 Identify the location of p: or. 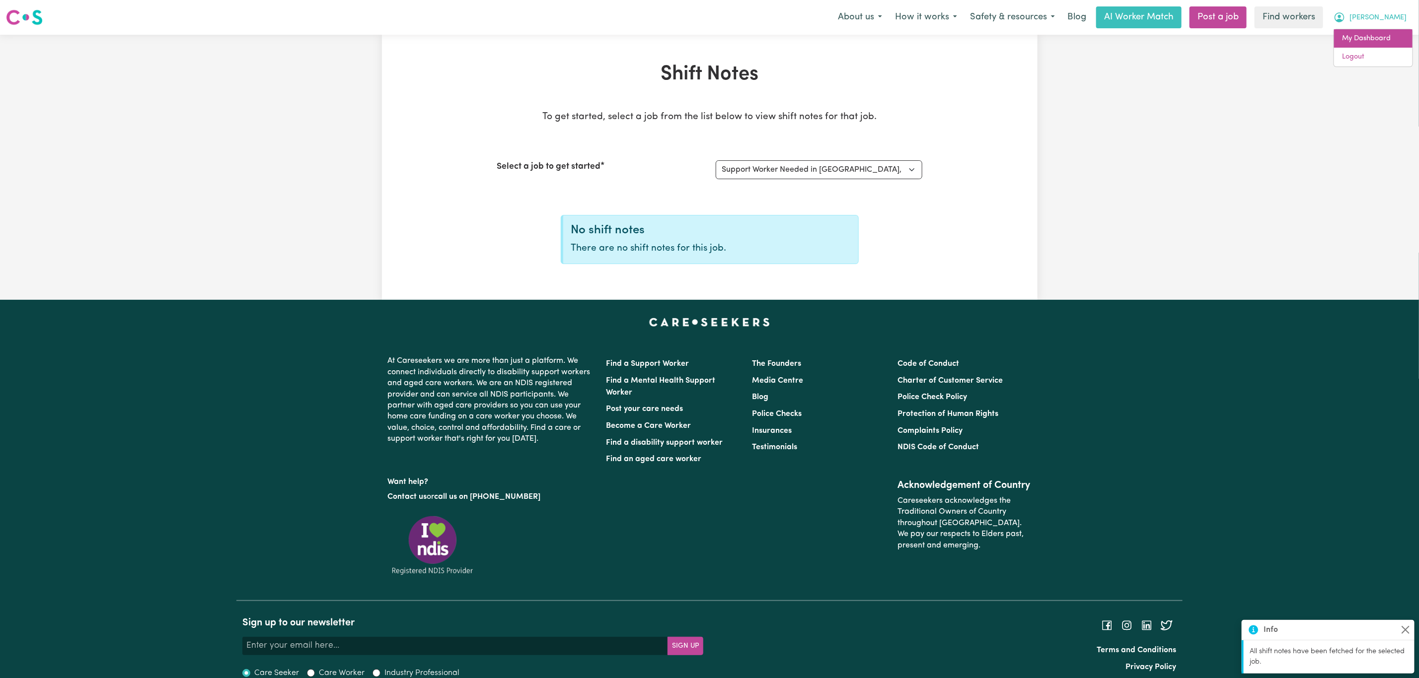
(491, 497).